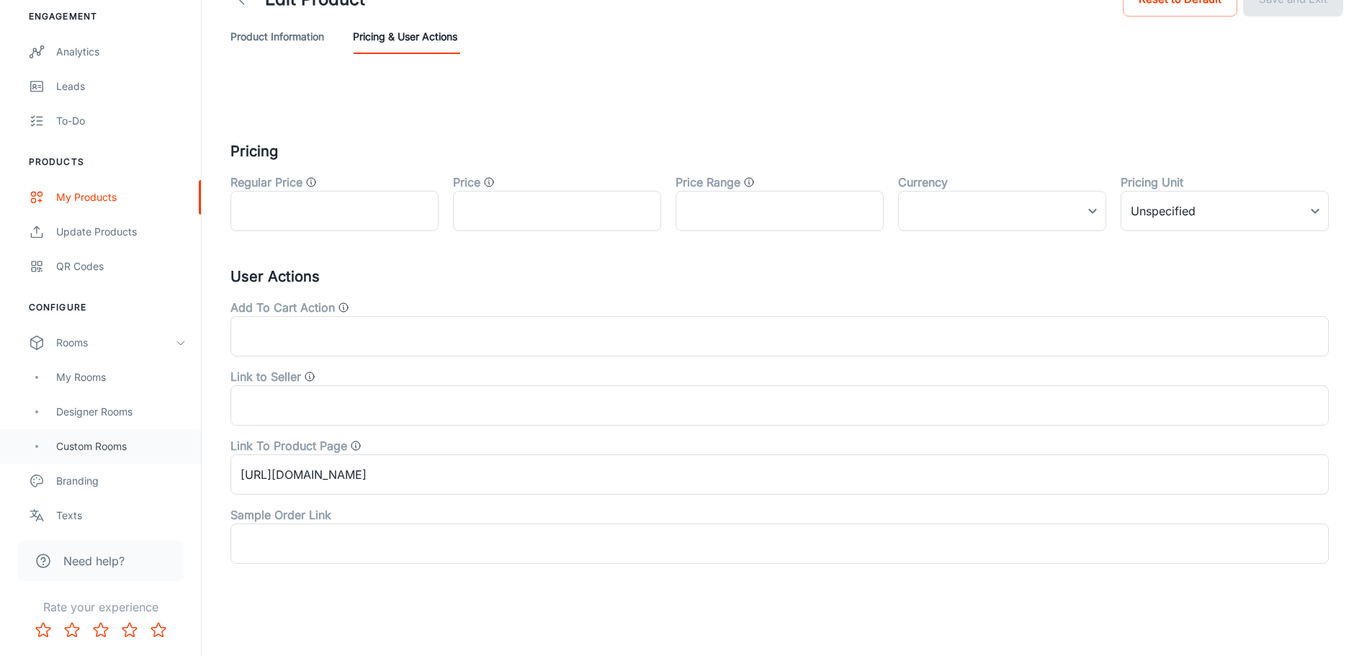  Describe the element at coordinates (266, 377) in the screenshot. I see `label: Link to Seller` at that location.